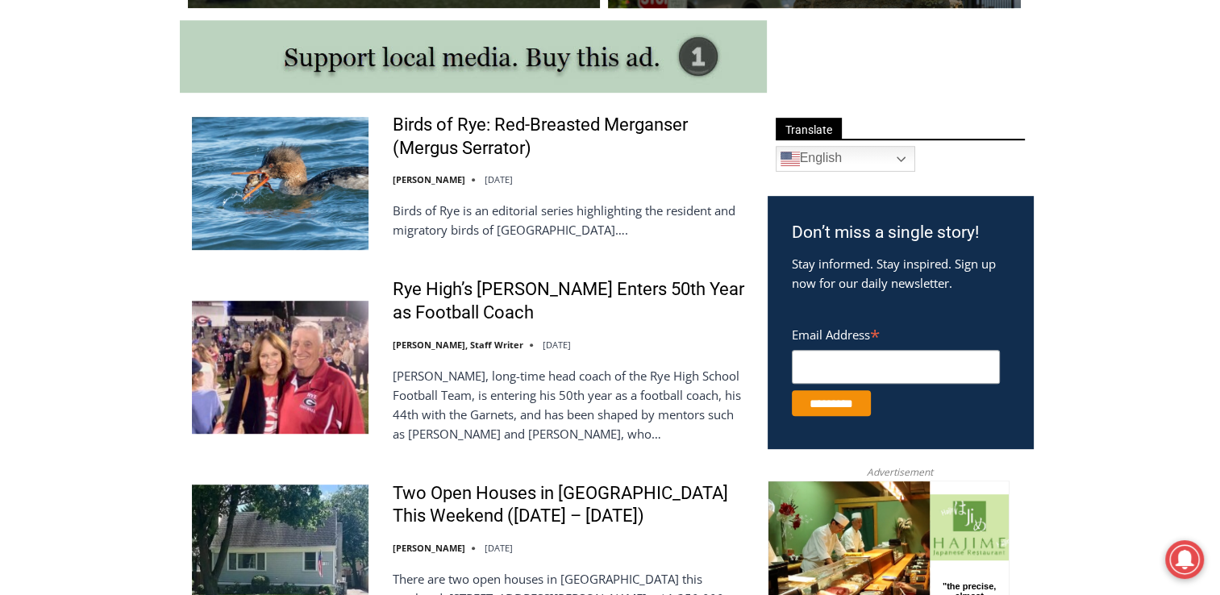  I want to click on p: Birds of Rye is an editorial series highlighting the resident and migratory birds of [GEOGRAPHIC_..., so click(569, 220).